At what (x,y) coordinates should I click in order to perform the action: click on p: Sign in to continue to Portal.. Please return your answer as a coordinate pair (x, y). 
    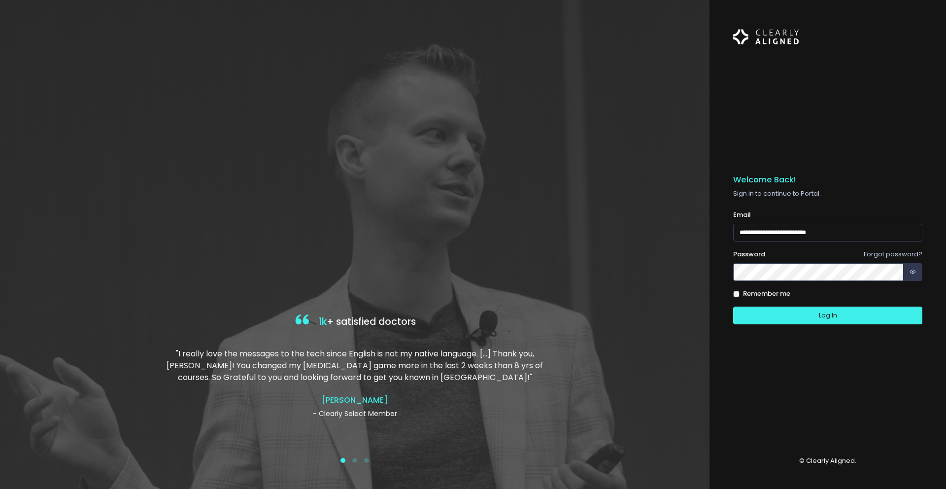
    Looking at the image, I should click on (828, 194).